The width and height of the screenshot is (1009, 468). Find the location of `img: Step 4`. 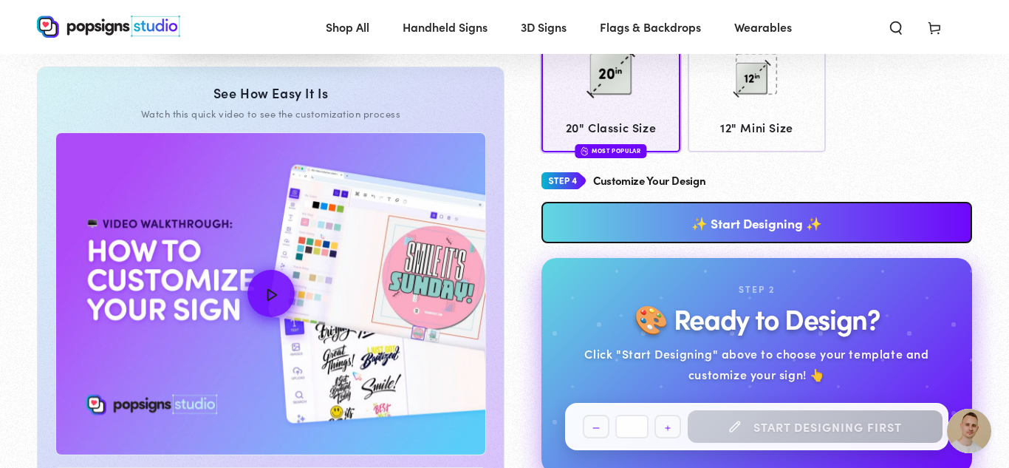

img: Step 4 is located at coordinates (564, 180).